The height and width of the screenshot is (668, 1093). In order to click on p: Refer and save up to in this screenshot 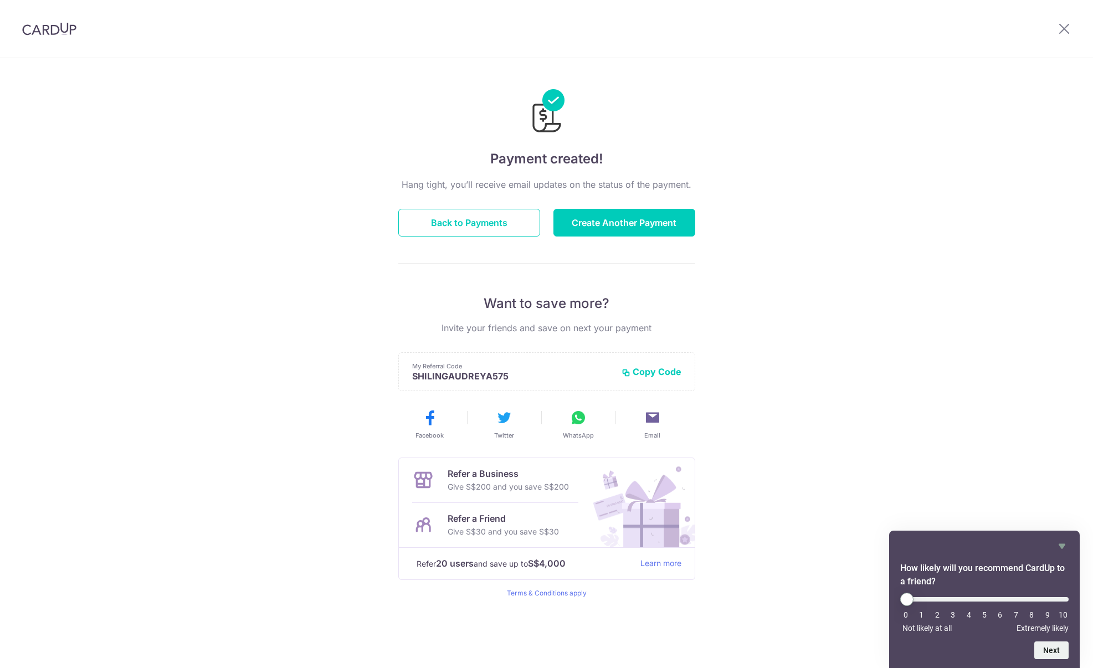, I will do `click(524, 563)`.